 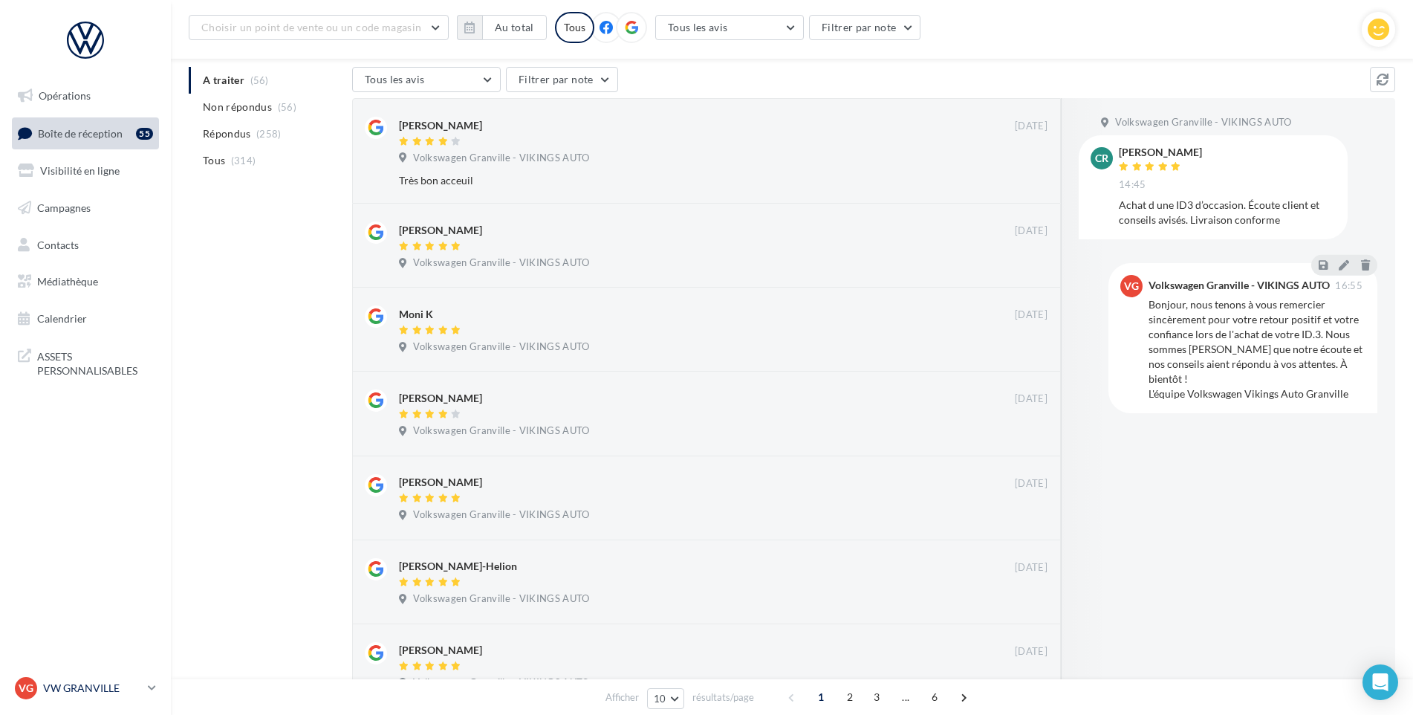 What do you see at coordinates (80, 132) in the screenshot?
I see `span: Boîte de réception` at bounding box center [80, 132].